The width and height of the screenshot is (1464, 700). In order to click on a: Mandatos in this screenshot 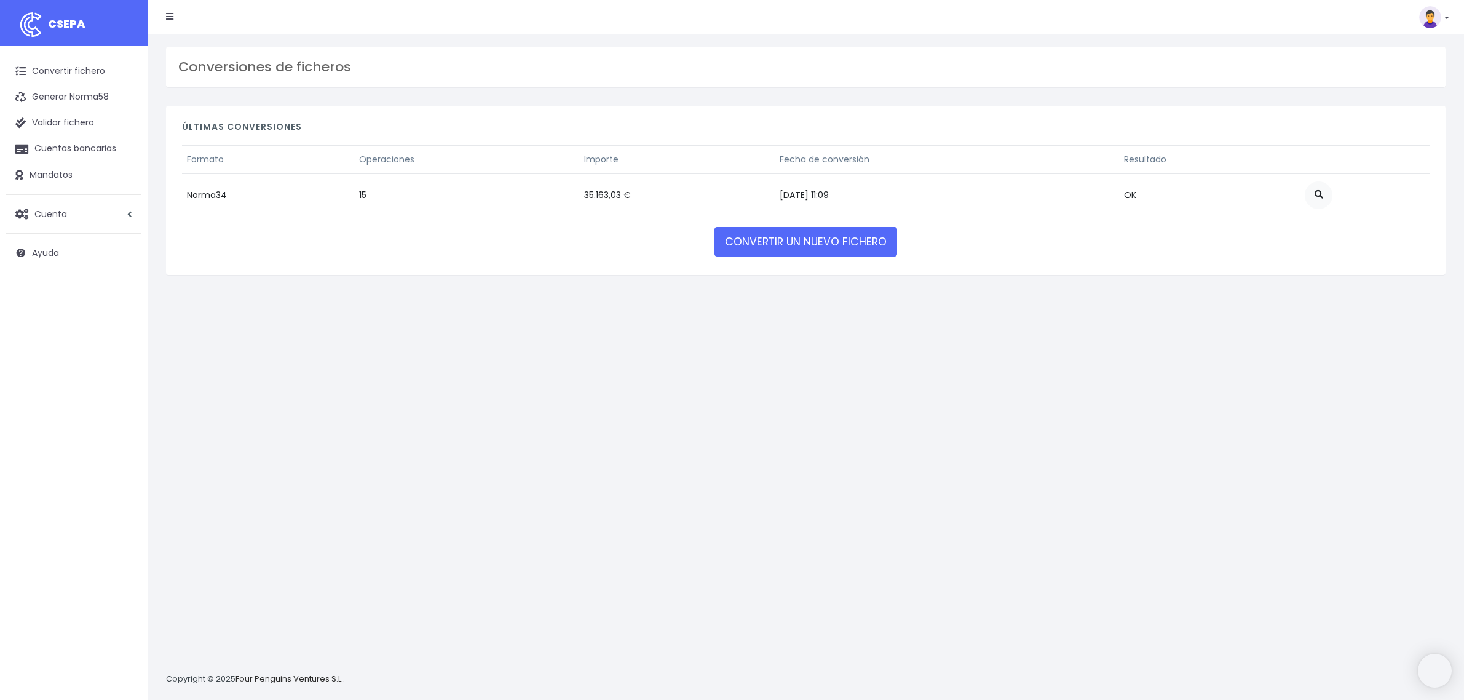, I will do `click(74, 175)`.